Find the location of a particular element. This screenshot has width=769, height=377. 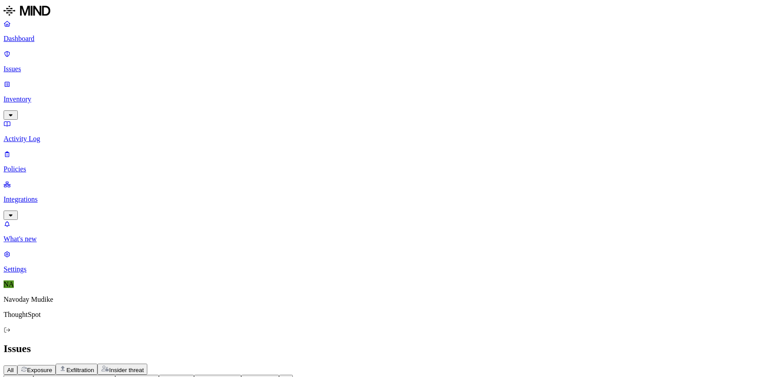

span: All is located at coordinates (10, 370).